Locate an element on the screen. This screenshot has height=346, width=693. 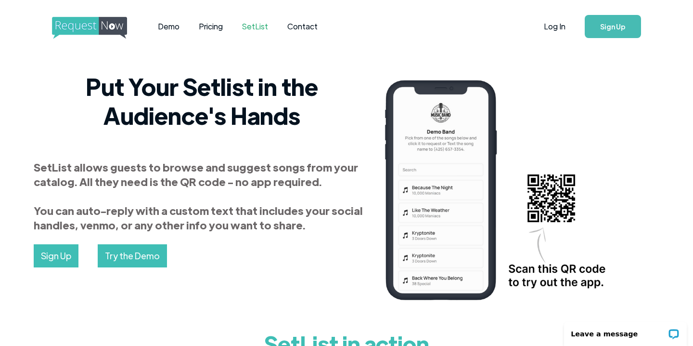
a: home is located at coordinates (88, 26).